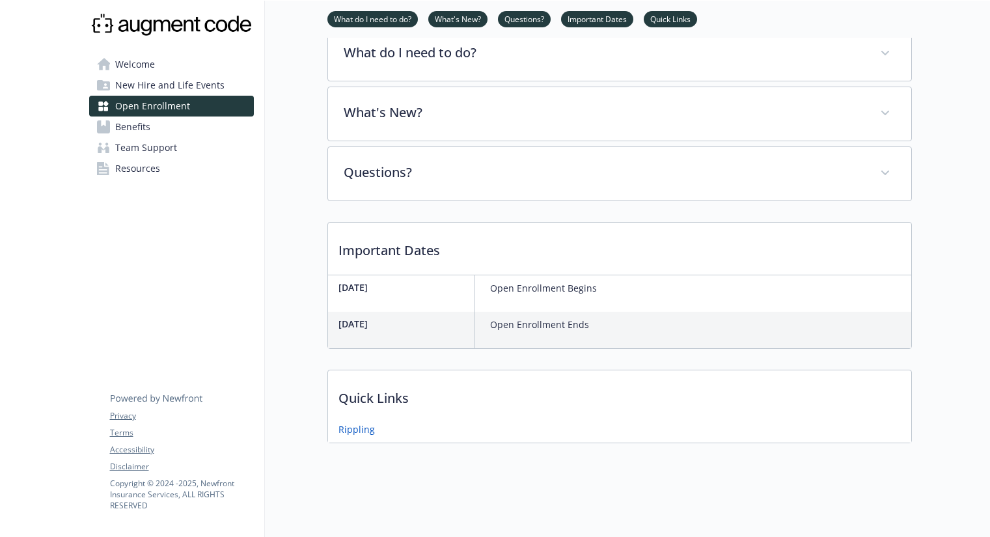  I want to click on a: Resources, so click(171, 169).